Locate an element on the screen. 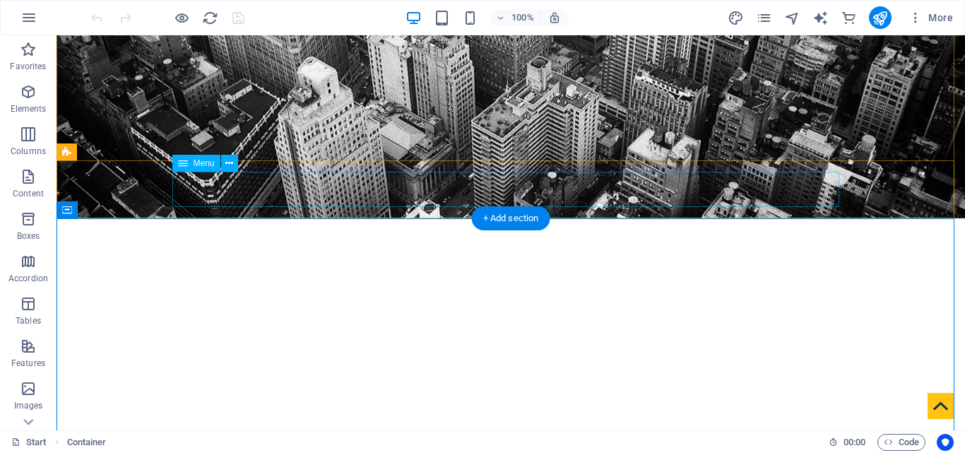  p: Images is located at coordinates (28, 405).